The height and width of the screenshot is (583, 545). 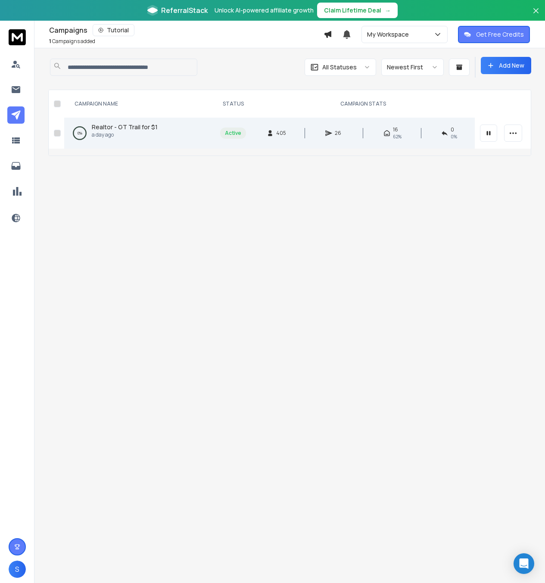 I want to click on p: Unlock AI-powered affiliate growth, so click(x=264, y=10).